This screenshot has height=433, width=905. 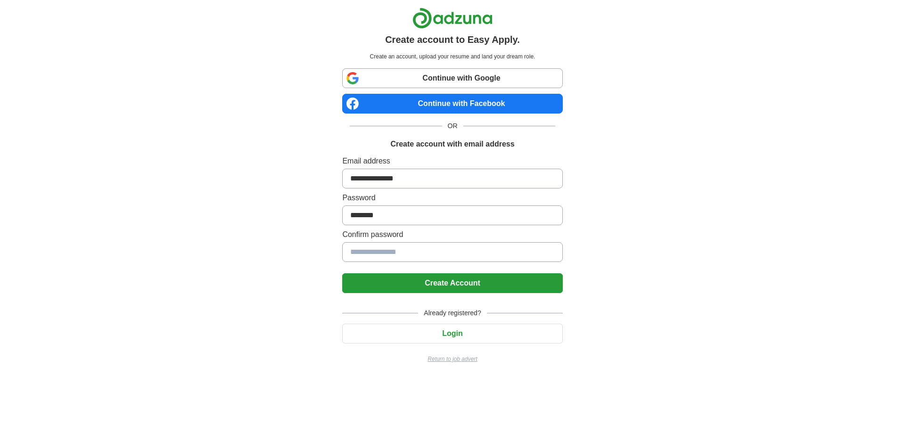 I want to click on label: Email address, so click(x=452, y=161).